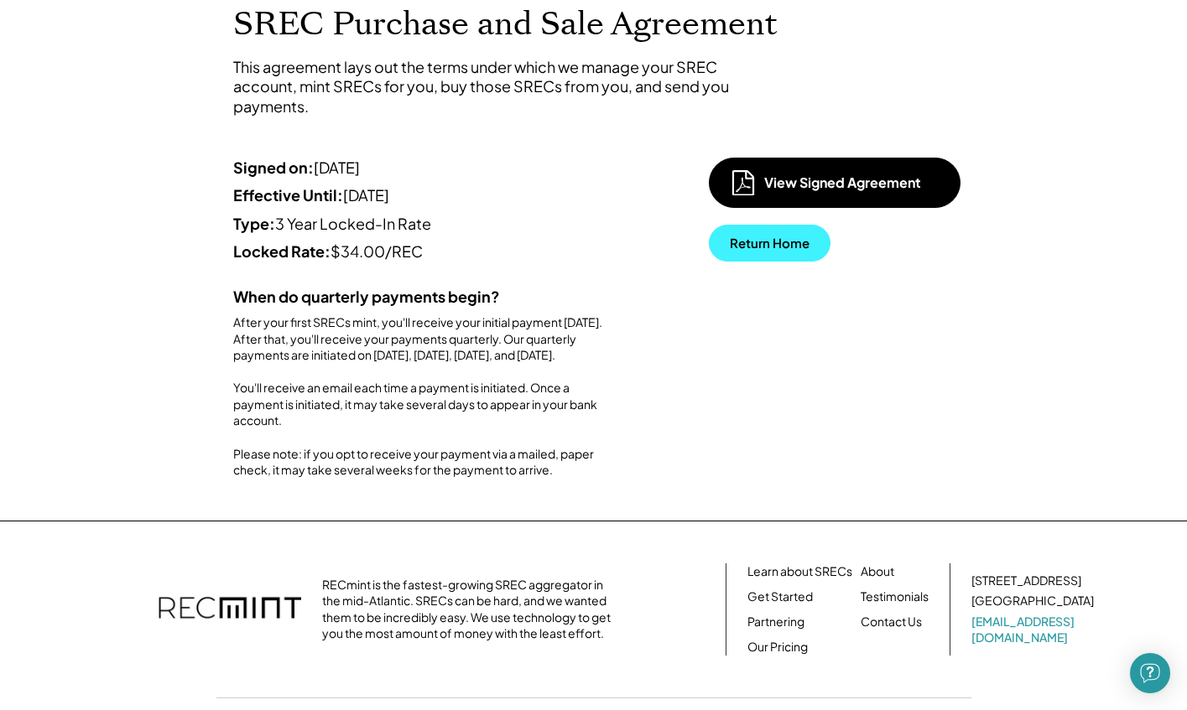 The height and width of the screenshot is (710, 1187). Describe the element at coordinates (769, 243) in the screenshot. I see `button: Return Home` at that location.